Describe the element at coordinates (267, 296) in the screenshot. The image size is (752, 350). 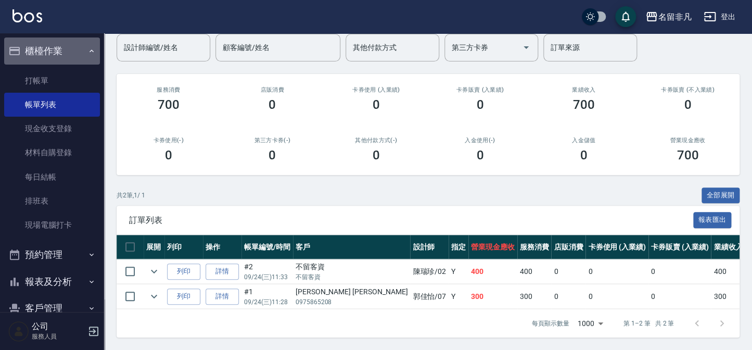
I see `td: #1` at that location.